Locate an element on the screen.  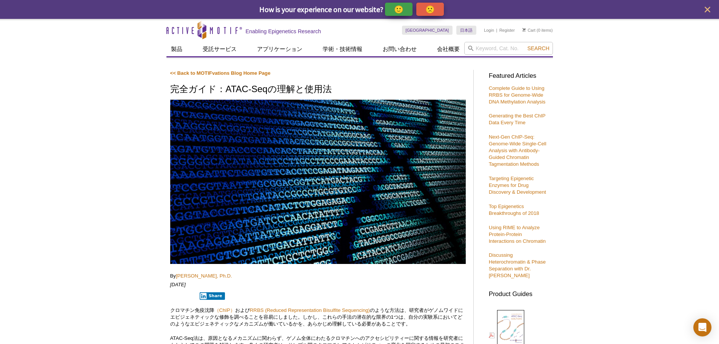
button: Share is located at coordinates (212, 296).